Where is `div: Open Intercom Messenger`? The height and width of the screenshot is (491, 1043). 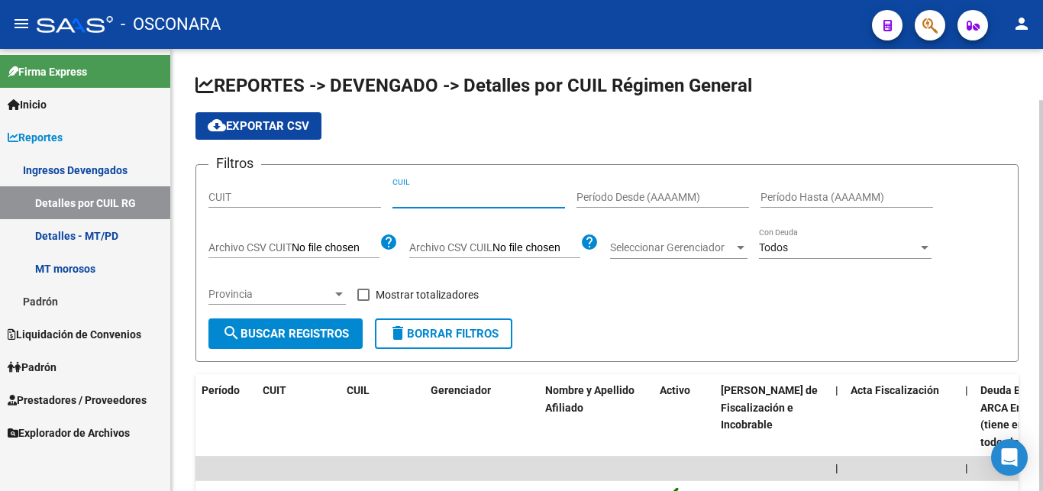 div: Open Intercom Messenger is located at coordinates (1010, 457).